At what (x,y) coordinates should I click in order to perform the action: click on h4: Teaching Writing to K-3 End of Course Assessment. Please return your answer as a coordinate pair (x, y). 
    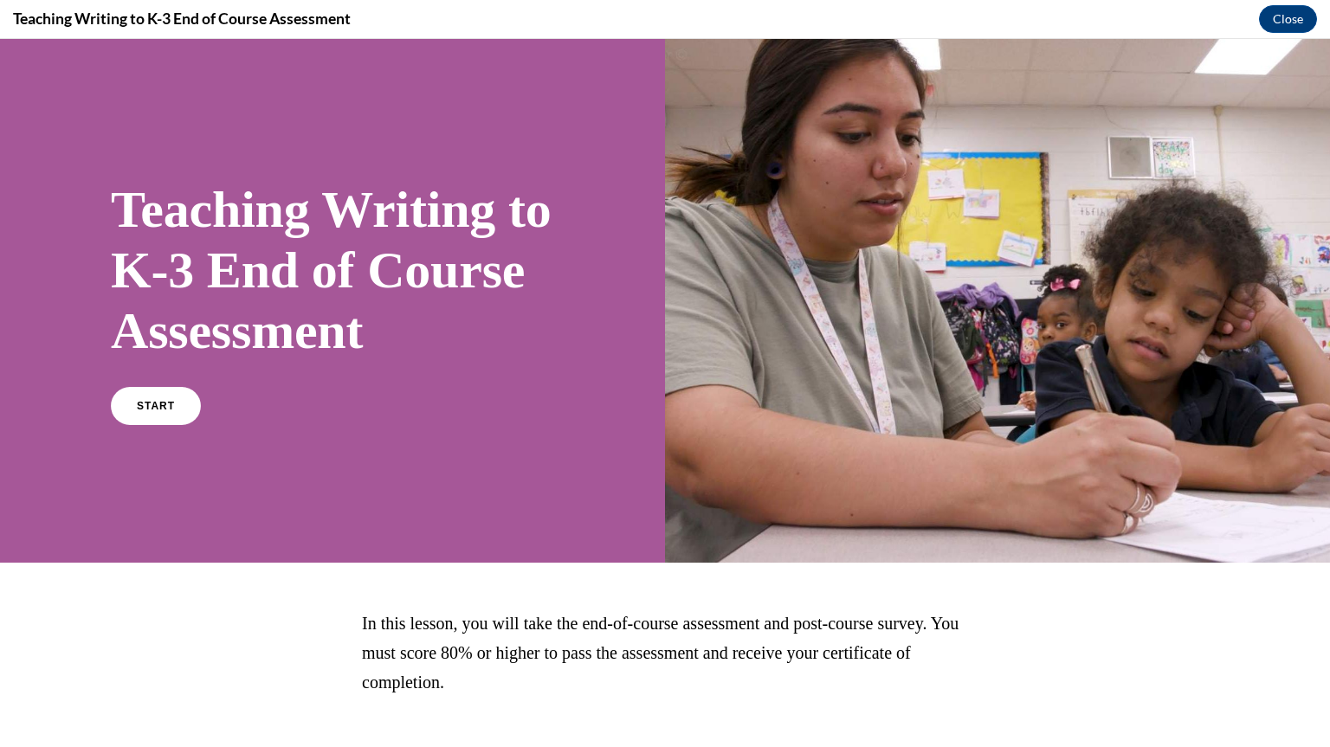
    Looking at the image, I should click on (182, 18).